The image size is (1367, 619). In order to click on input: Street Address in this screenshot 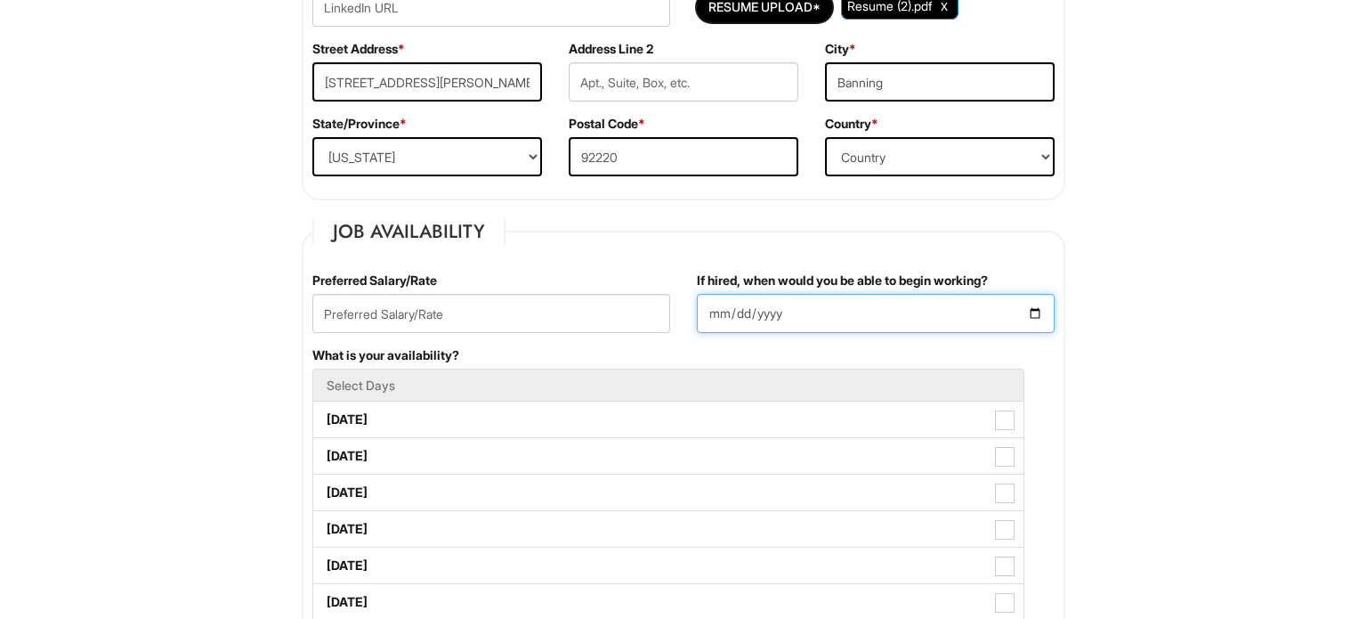, I will do `click(427, 82)`.